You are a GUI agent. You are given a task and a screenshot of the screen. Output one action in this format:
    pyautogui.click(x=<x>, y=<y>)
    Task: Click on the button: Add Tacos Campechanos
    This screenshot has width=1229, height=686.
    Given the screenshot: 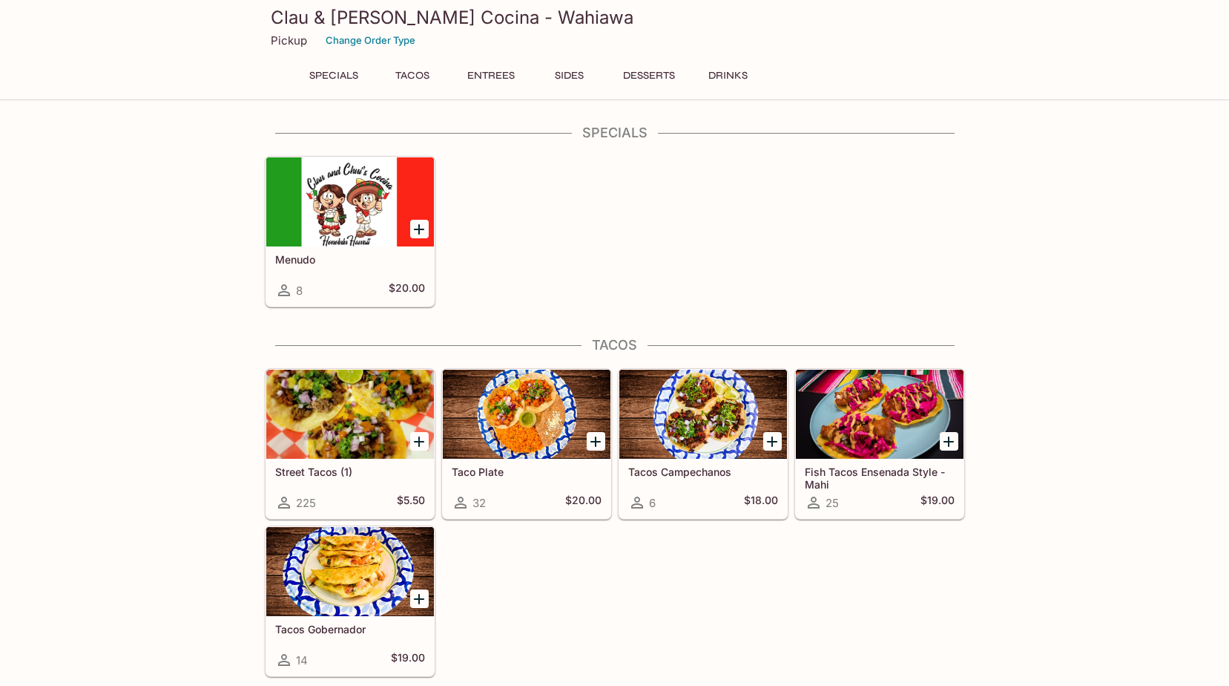 What is the action you would take?
    pyautogui.click(x=772, y=441)
    